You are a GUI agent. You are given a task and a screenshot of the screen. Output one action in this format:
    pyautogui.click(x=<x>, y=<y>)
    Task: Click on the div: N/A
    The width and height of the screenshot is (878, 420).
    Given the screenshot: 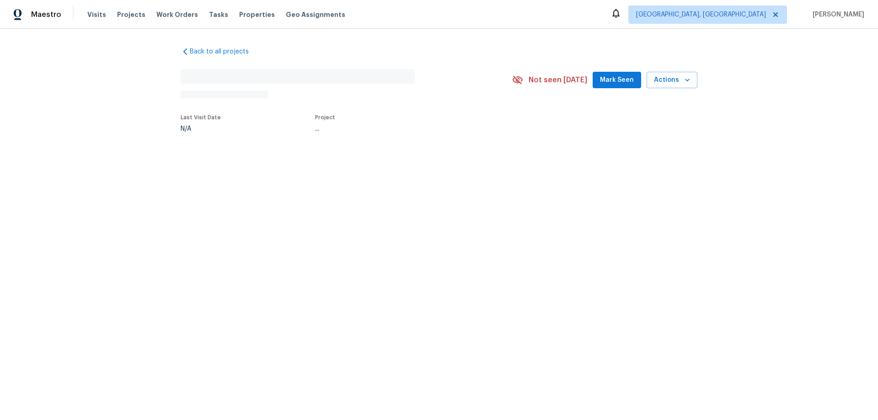 What is the action you would take?
    pyautogui.click(x=201, y=129)
    